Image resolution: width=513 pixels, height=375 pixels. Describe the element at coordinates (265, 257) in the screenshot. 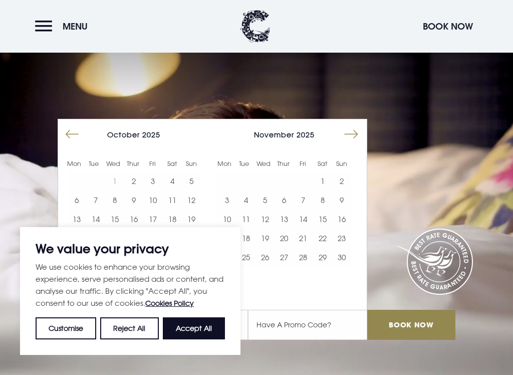

I see `td: Choose Wednesday, November 26, 2025 as your start date.` at that location.